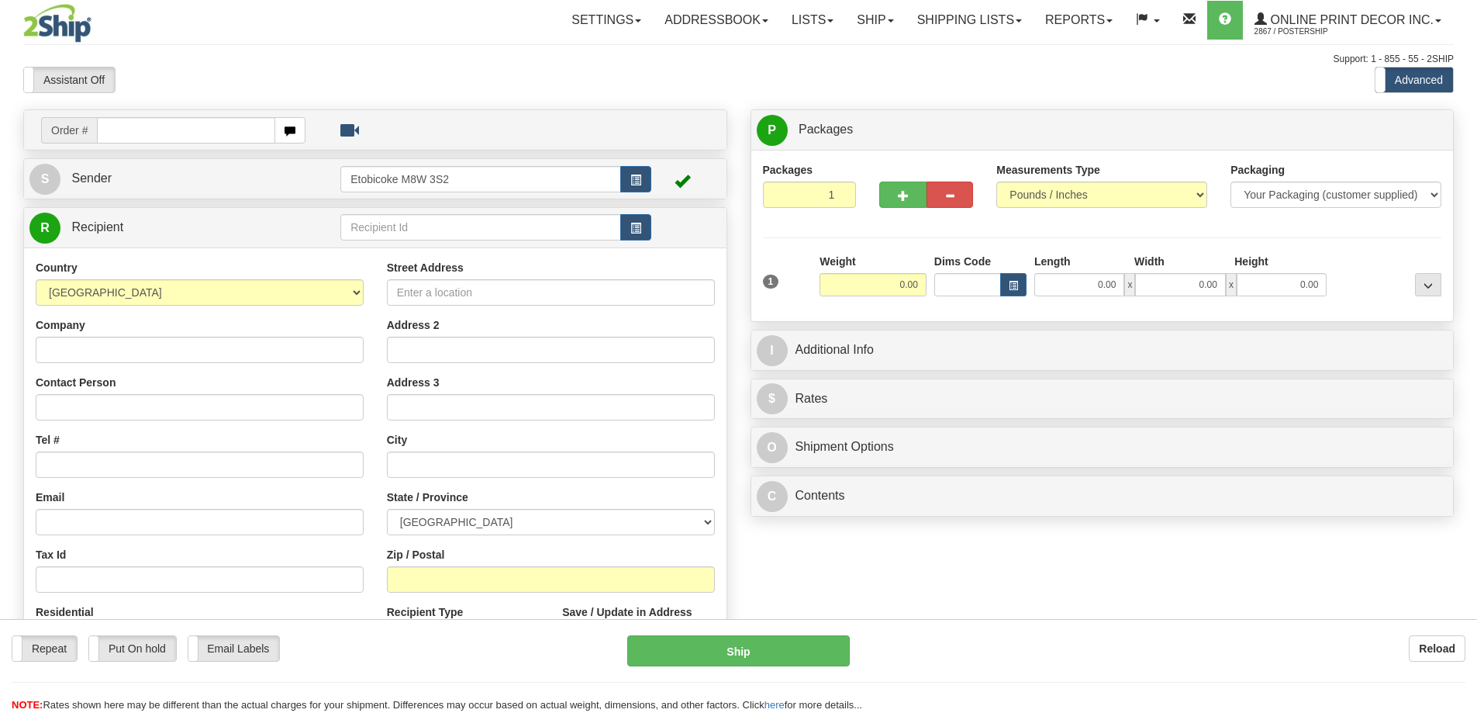  I want to click on label: Address 2, so click(413, 325).